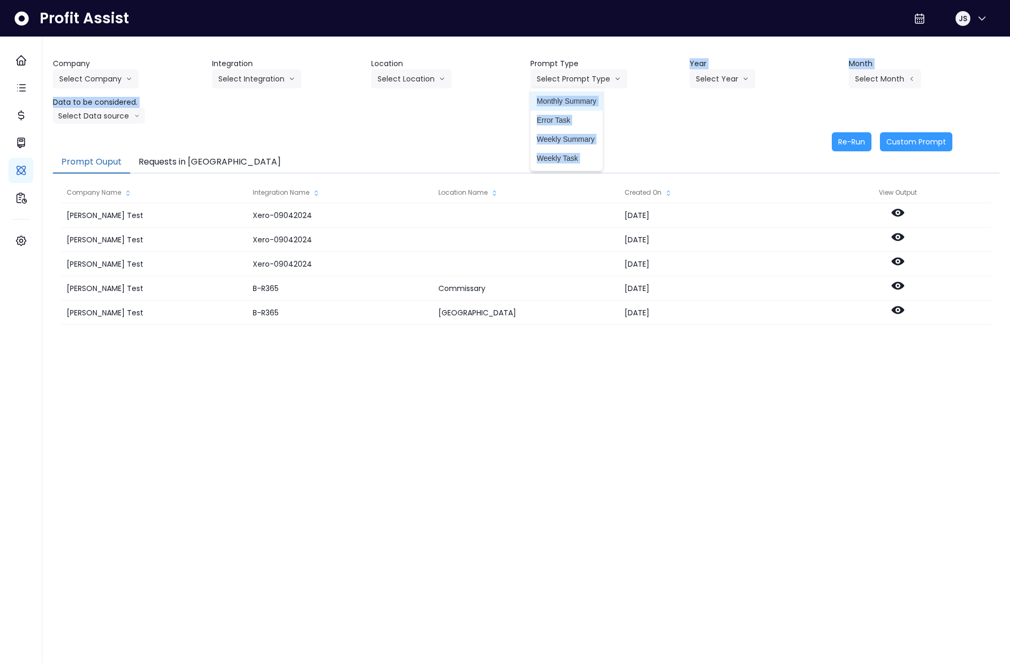 Image resolution: width=1010 pixels, height=663 pixels. I want to click on span: Weekly Task, so click(566, 158).